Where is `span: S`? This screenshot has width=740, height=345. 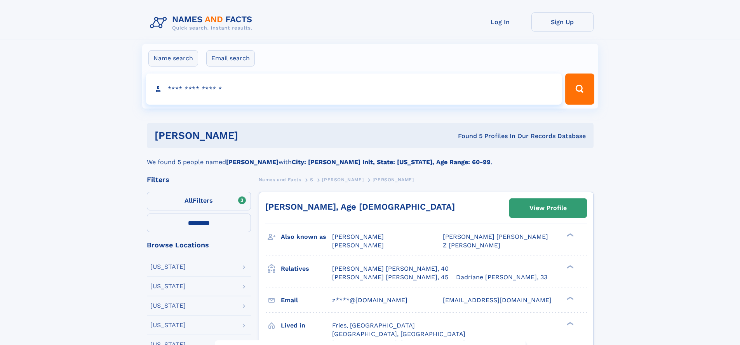 span: S is located at coordinates (312, 180).